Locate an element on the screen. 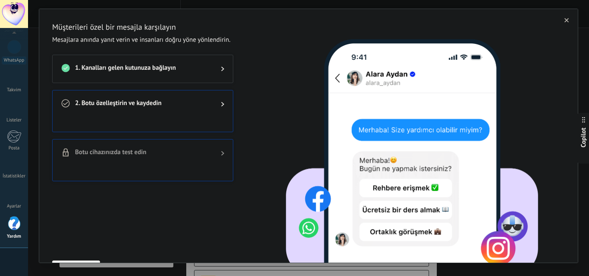  span: Mesajlara anında yanıt verin ve insanları doğru yöne yönlendirin. is located at coordinates (143, 40).